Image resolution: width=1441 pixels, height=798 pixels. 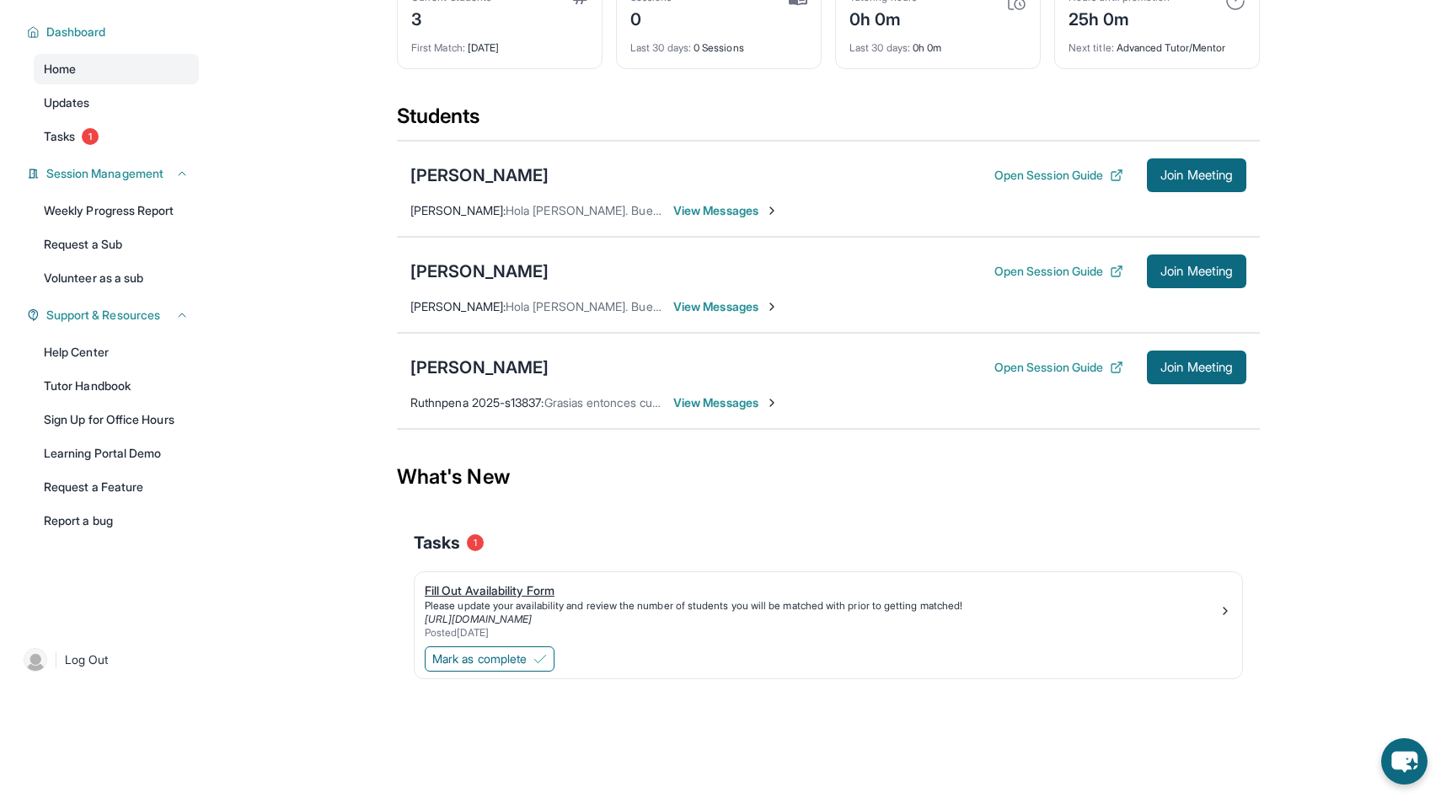 What do you see at coordinates (87, 660) in the screenshot?
I see `span: Log Out` at bounding box center [87, 660].